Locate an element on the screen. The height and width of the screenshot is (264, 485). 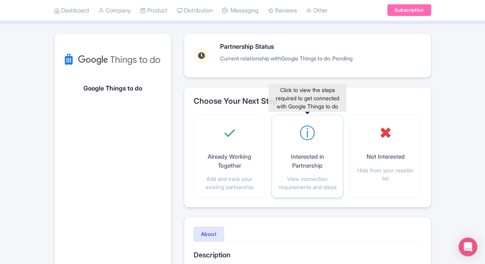
button: ⓘ Interested in Partnership View connection requirements and steps is located at coordinates (307, 156).